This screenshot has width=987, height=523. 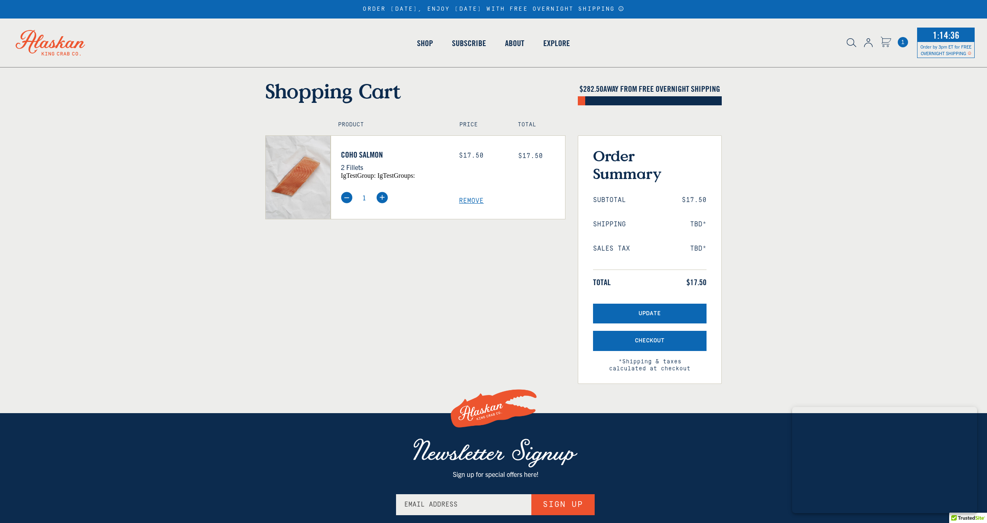 I want to click on img: search, so click(x=852, y=43).